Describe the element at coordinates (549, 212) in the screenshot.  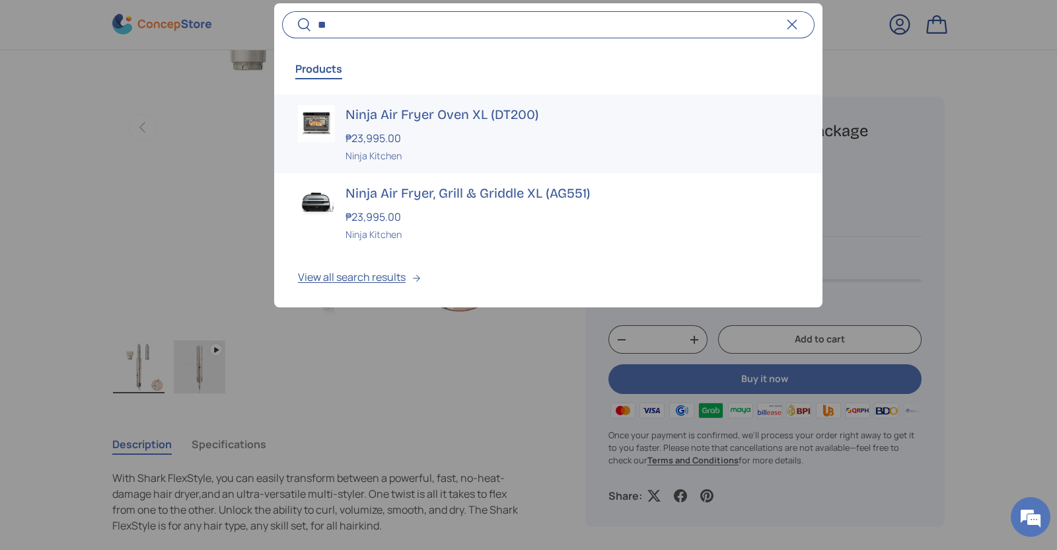
I see `a: Ninja Air Fryer, Grill & Griddle XL (AG551) ₱23,995.00 Ninja Kitchen` at that location.